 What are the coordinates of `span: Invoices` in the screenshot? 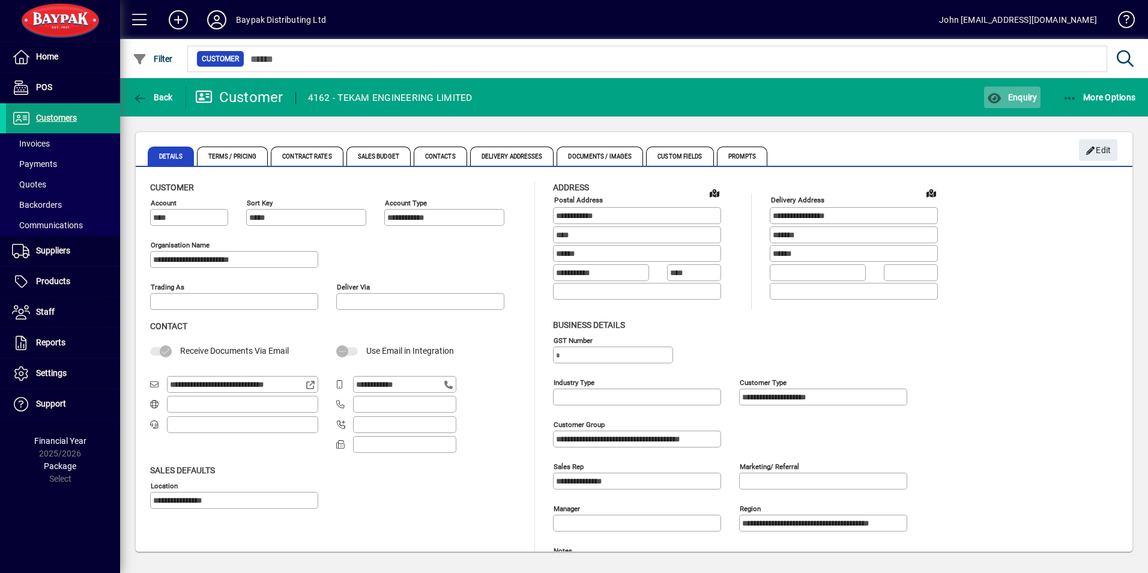 It's located at (31, 143).